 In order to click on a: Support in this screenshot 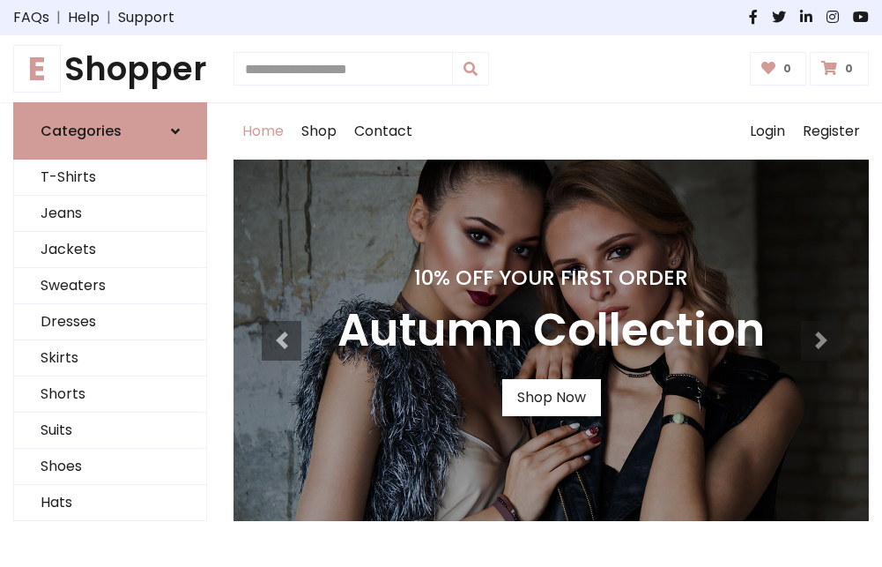, I will do `click(146, 18)`.